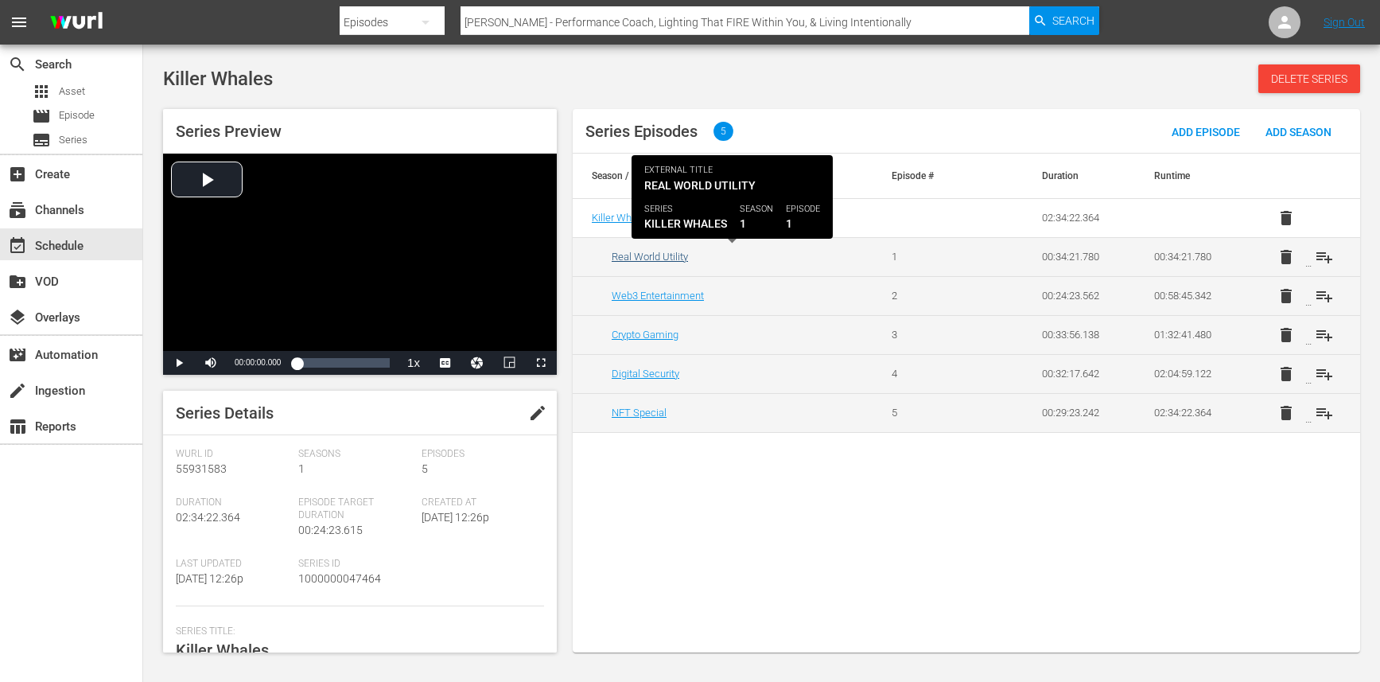 Image resolution: width=1380 pixels, height=682 pixels. What do you see at coordinates (1206, 131) in the screenshot?
I see `button: Add Episode` at bounding box center [1206, 131].